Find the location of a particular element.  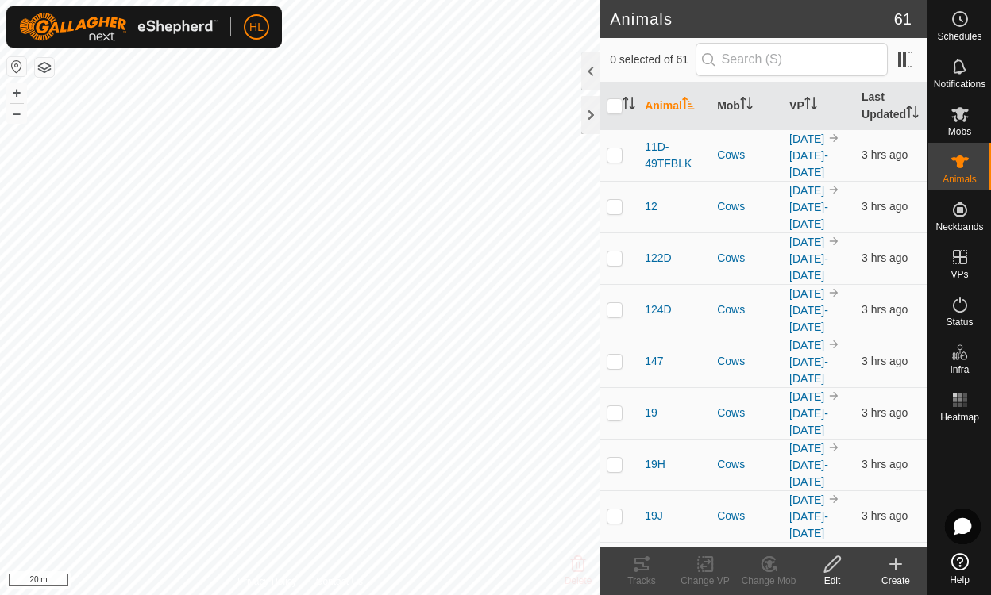

input: Search (S) is located at coordinates (792, 60).